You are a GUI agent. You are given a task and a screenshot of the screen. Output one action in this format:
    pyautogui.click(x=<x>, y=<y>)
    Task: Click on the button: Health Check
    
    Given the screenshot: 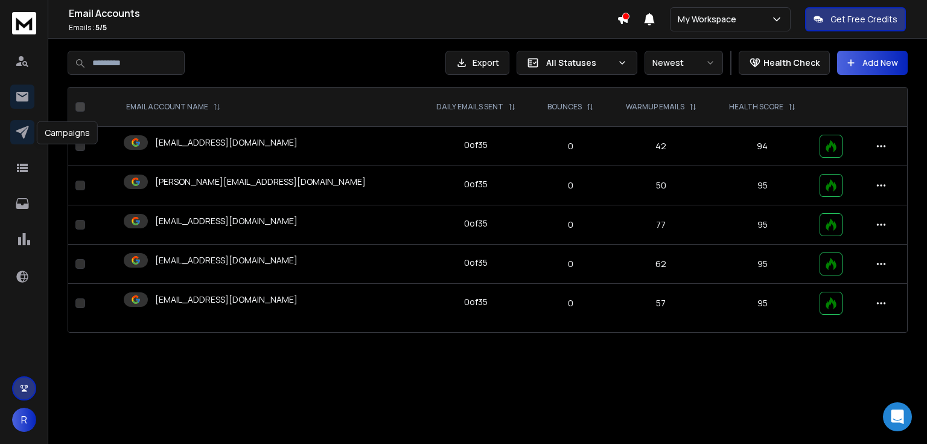 What is the action you would take?
    pyautogui.click(x=784, y=63)
    